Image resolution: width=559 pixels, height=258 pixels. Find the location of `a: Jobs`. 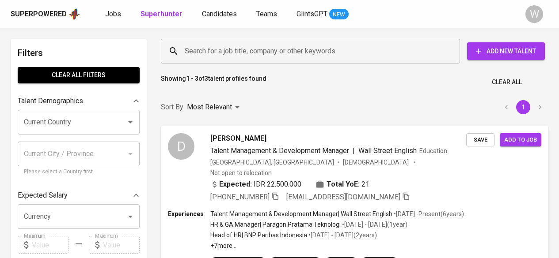

a: Jobs is located at coordinates (114, 14).